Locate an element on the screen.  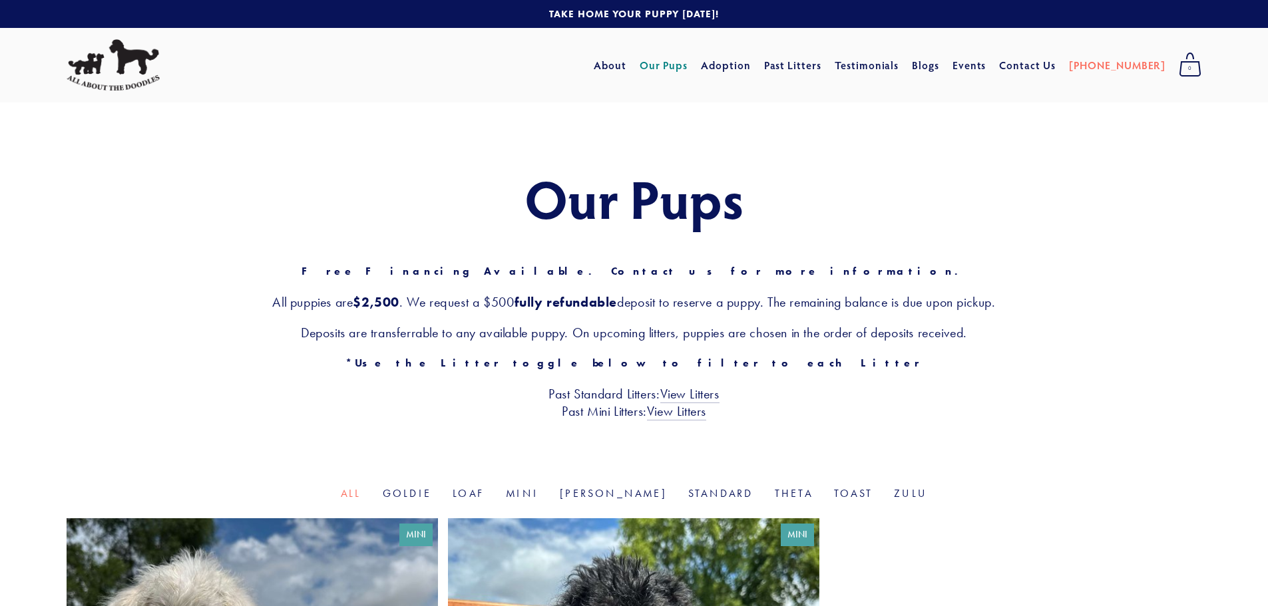
h3: Deposits are transferrable to any available puppy. On upcoming litters, puppies are chosen in the... is located at coordinates (634, 333).